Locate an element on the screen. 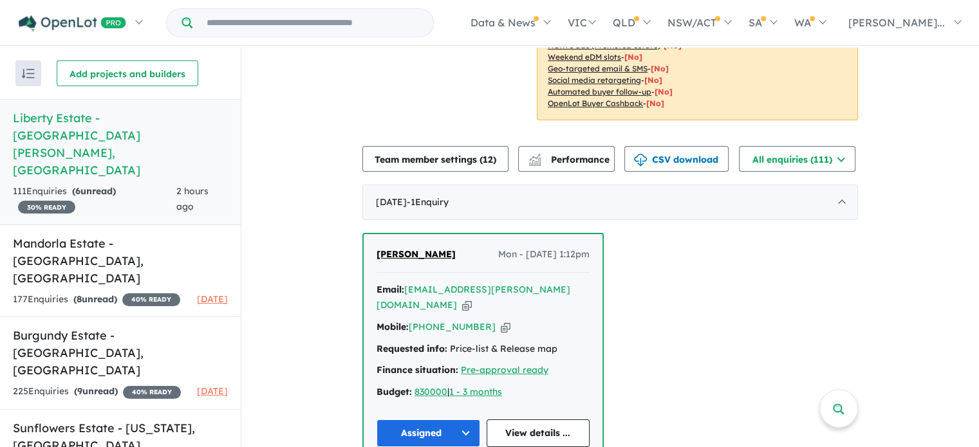 This screenshot has width=979, height=447. button: Performance is located at coordinates (567, 159).